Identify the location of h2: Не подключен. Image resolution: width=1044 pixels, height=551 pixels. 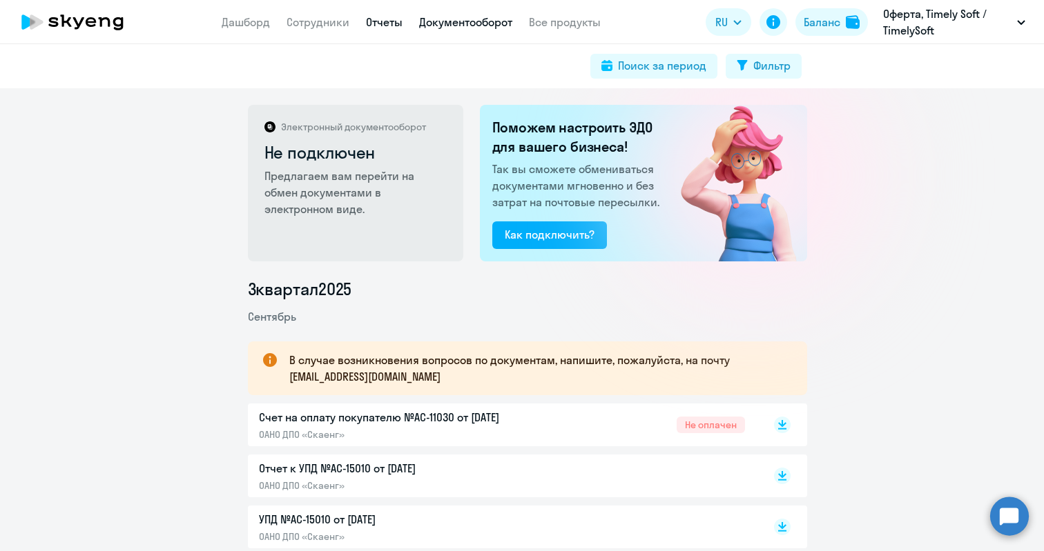
(356, 153).